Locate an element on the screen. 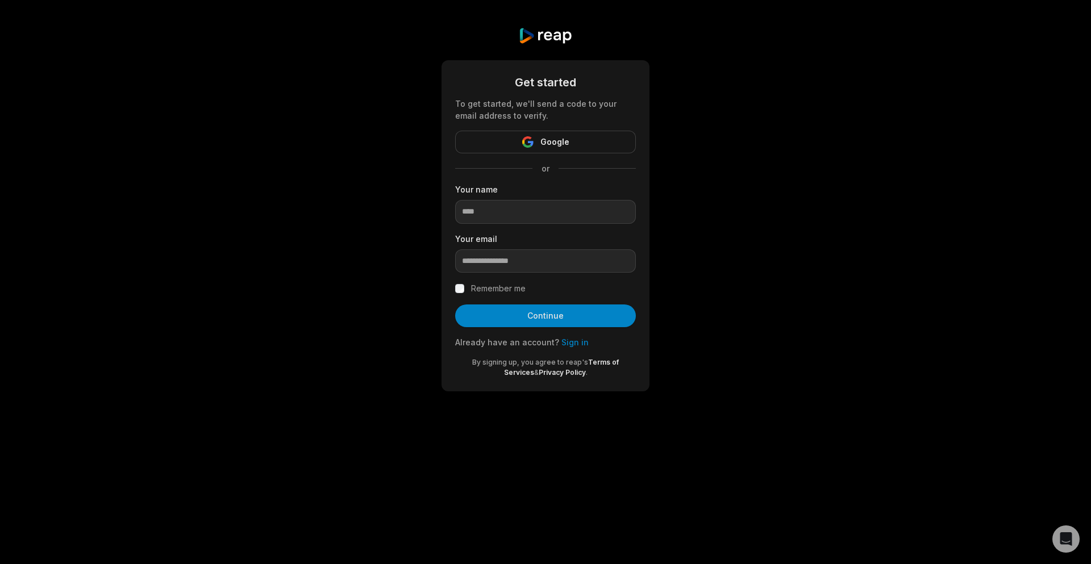 This screenshot has width=1091, height=564. span: By signing up, you agree to reap's is located at coordinates (530, 362).